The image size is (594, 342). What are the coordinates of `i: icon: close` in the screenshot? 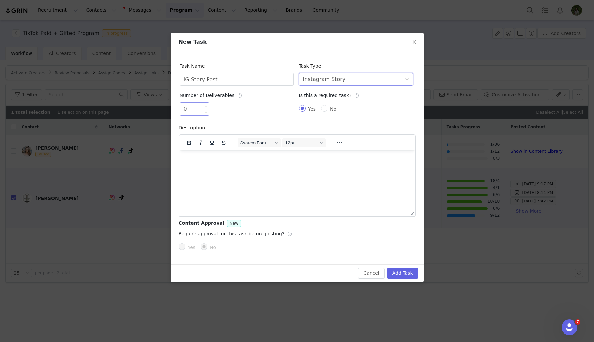 It's located at (414, 42).